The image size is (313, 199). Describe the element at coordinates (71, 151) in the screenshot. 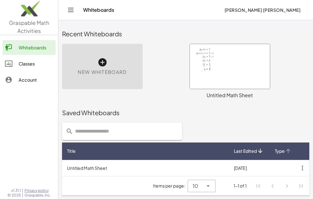

I see `span: Title` at that location.